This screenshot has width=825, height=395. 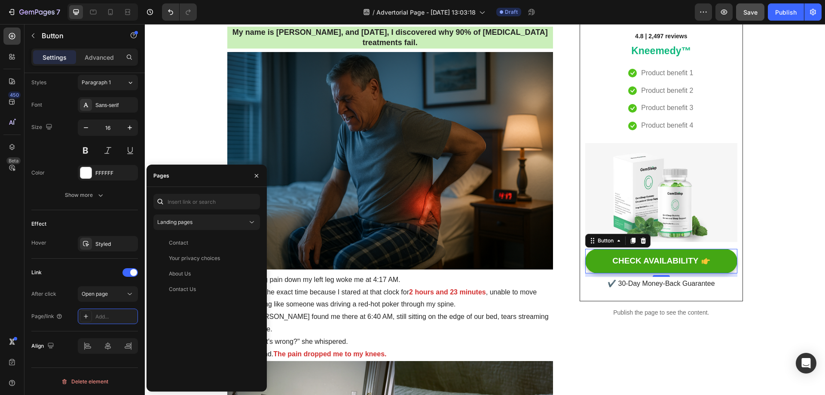 What do you see at coordinates (38, 173) in the screenshot?
I see `div: Color` at bounding box center [38, 173].